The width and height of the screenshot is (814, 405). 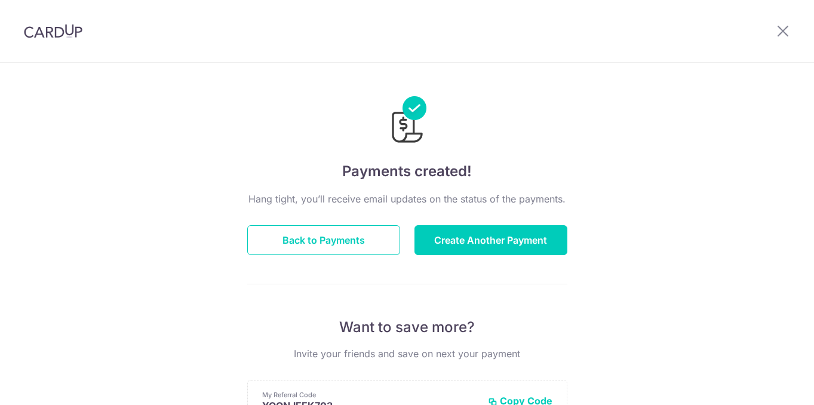 I want to click on button: Back to Payments, so click(x=324, y=240).